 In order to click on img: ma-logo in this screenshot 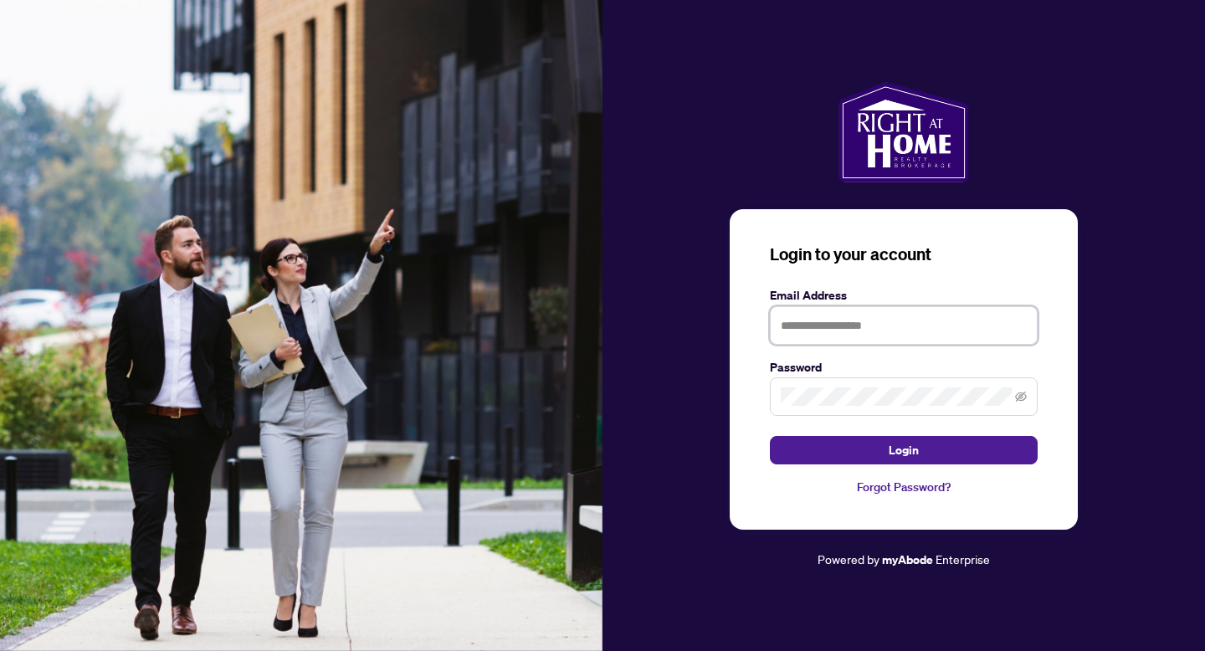, I will do `click(903, 132)`.